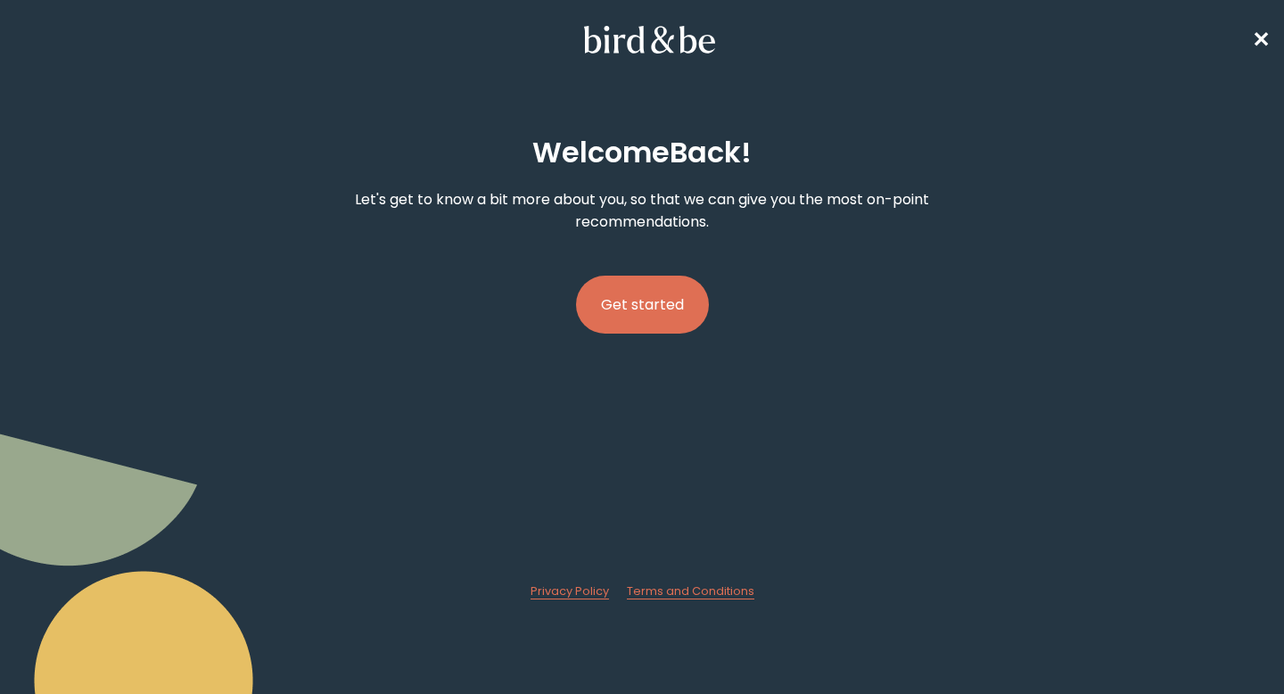  I want to click on span: Privacy Policy, so click(570, 590).